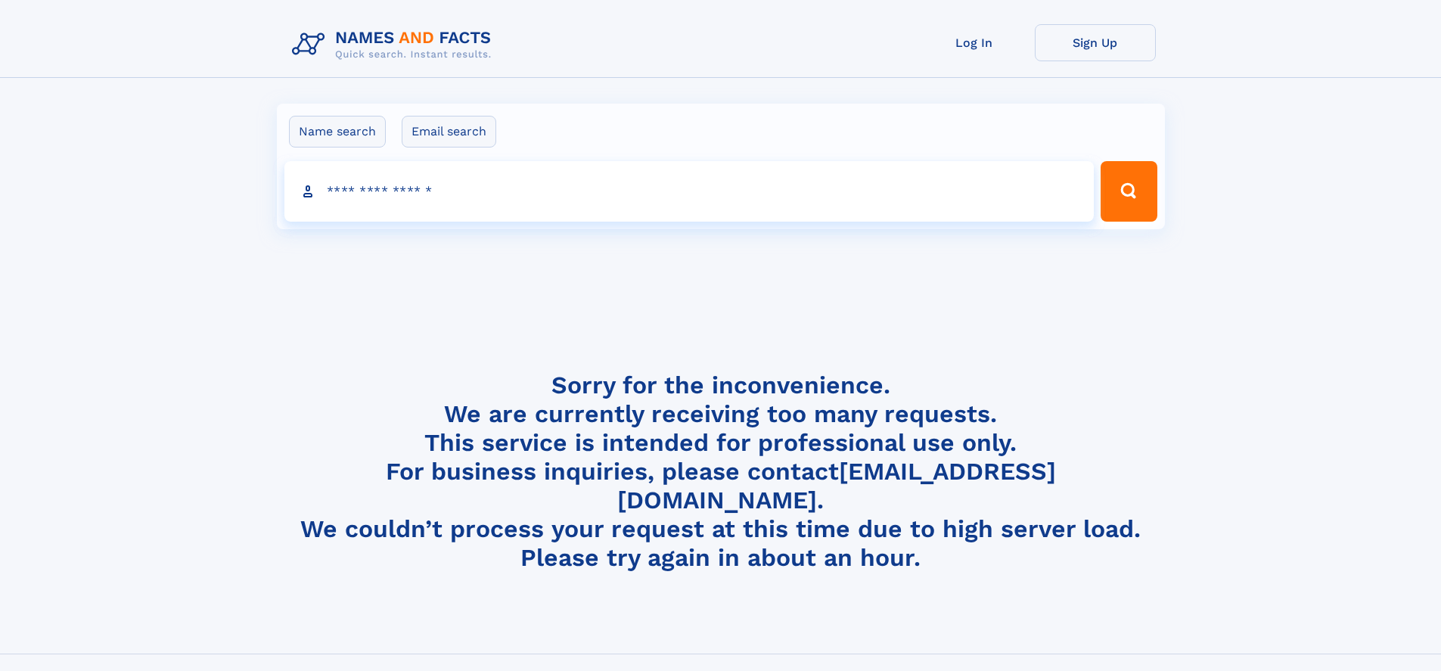 The height and width of the screenshot is (671, 1441). What do you see at coordinates (449, 132) in the screenshot?
I see `label: Email search` at bounding box center [449, 132].